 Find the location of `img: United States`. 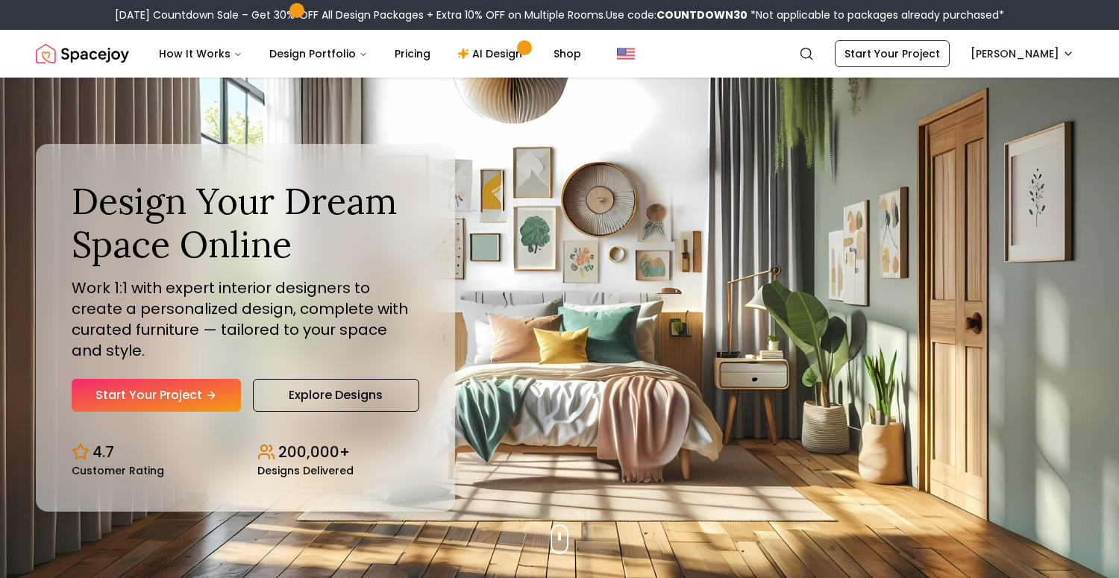

img: United States is located at coordinates (626, 54).